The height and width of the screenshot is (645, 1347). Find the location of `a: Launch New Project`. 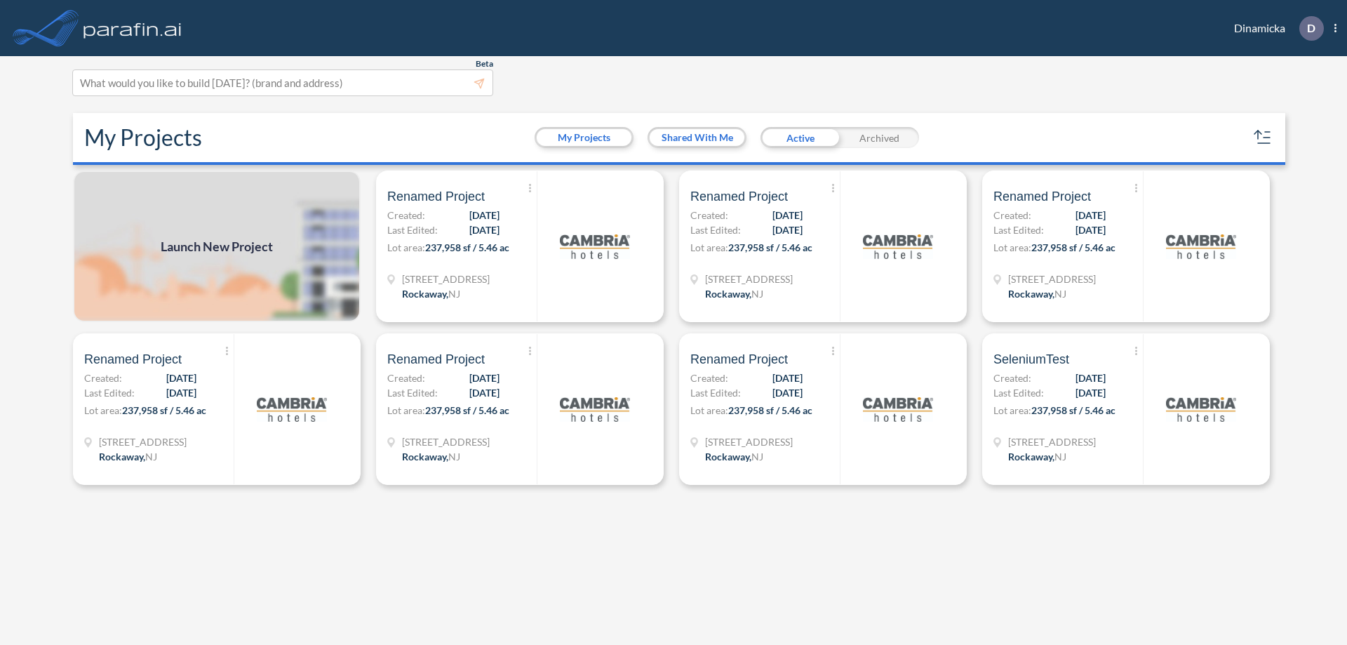

a: Launch New Project is located at coordinates (217, 246).